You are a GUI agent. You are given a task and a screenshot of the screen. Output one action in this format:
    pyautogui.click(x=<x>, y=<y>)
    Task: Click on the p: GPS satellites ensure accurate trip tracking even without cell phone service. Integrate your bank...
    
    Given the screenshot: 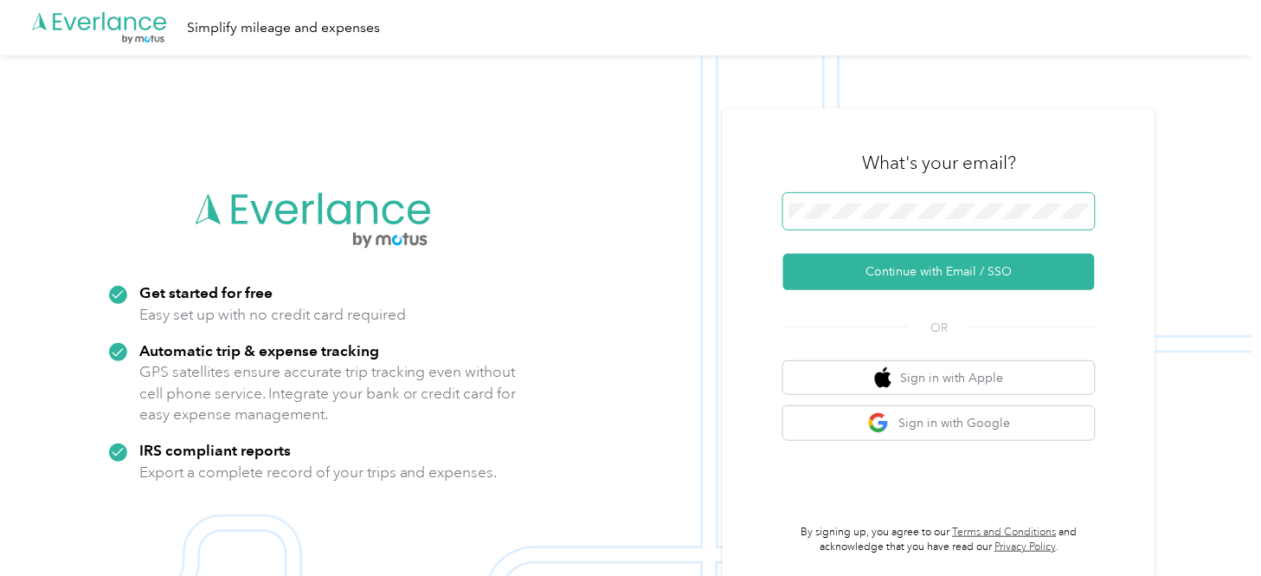 What is the action you would take?
    pyautogui.click(x=328, y=393)
    